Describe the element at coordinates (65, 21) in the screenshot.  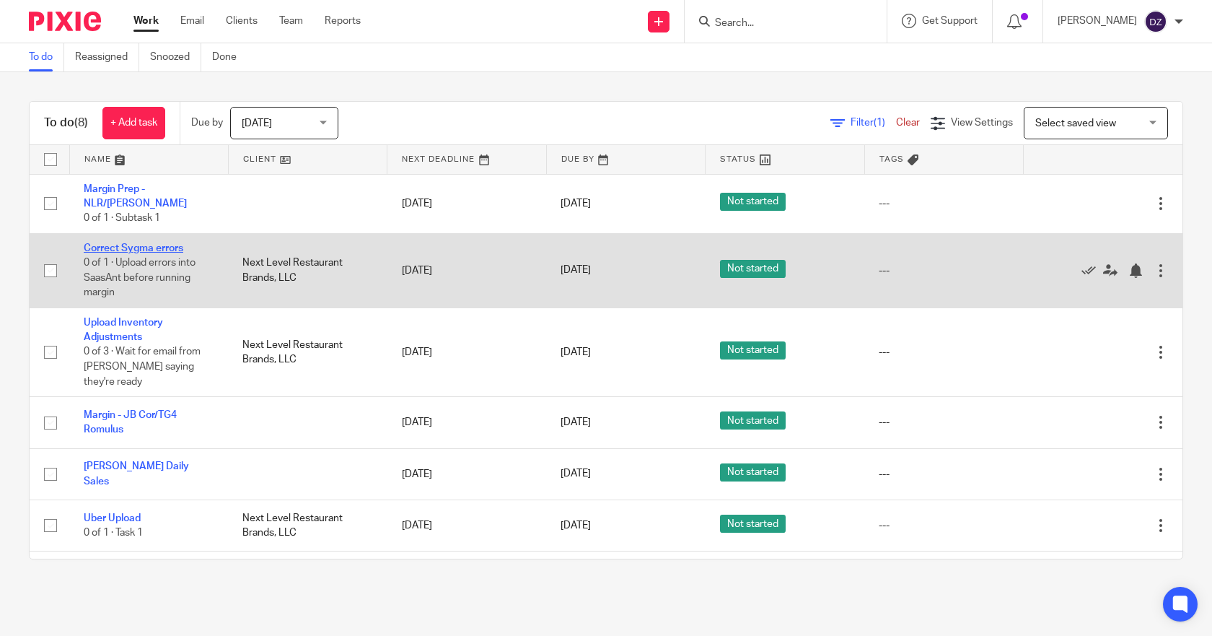
I see `img: Pixie` at that location.